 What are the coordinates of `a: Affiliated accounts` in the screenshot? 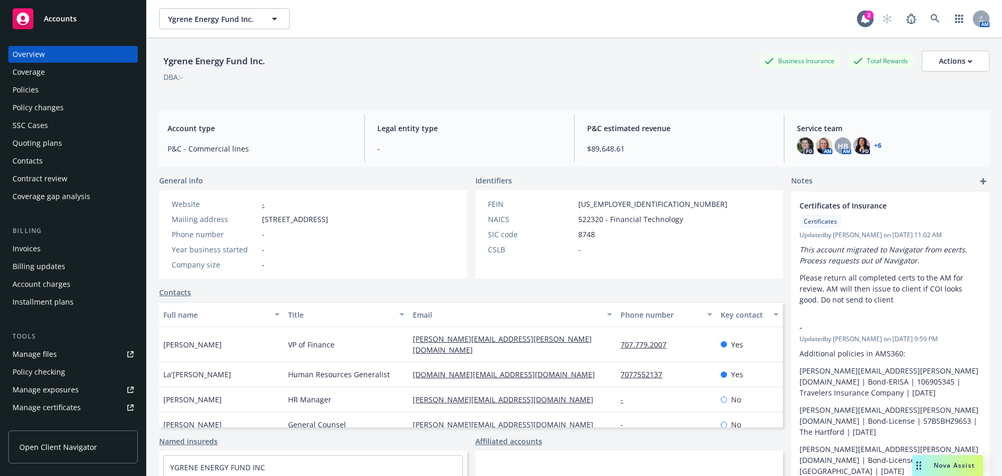 It's located at (509, 441).